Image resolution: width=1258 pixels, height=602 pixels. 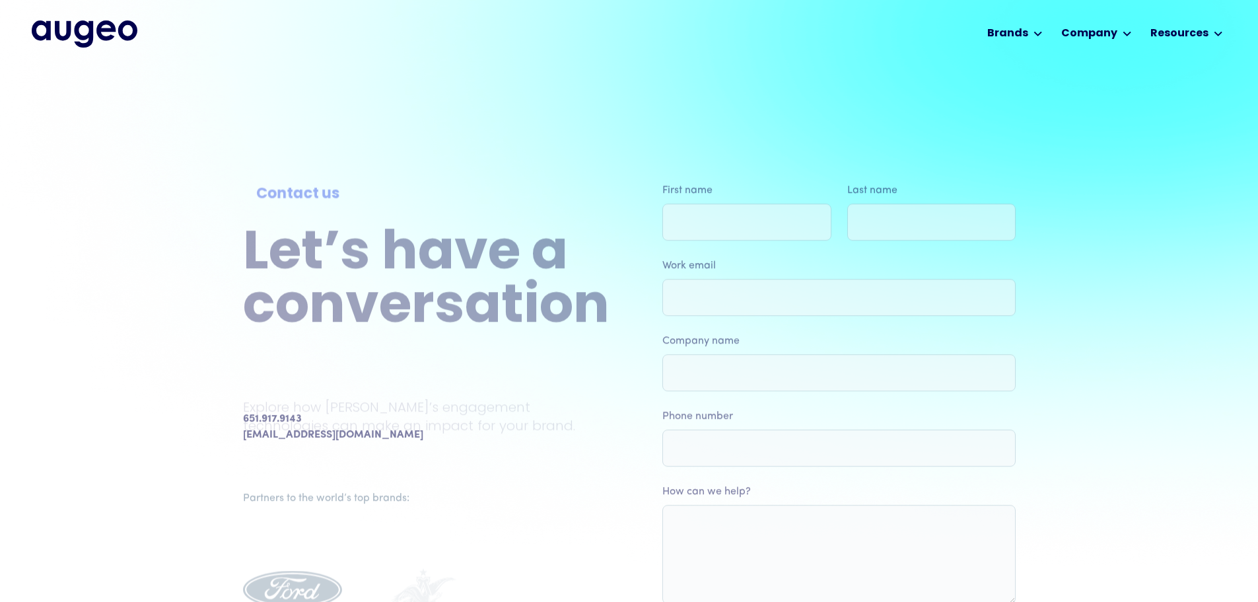 I want to click on div: Contact us, so click(x=426, y=194).